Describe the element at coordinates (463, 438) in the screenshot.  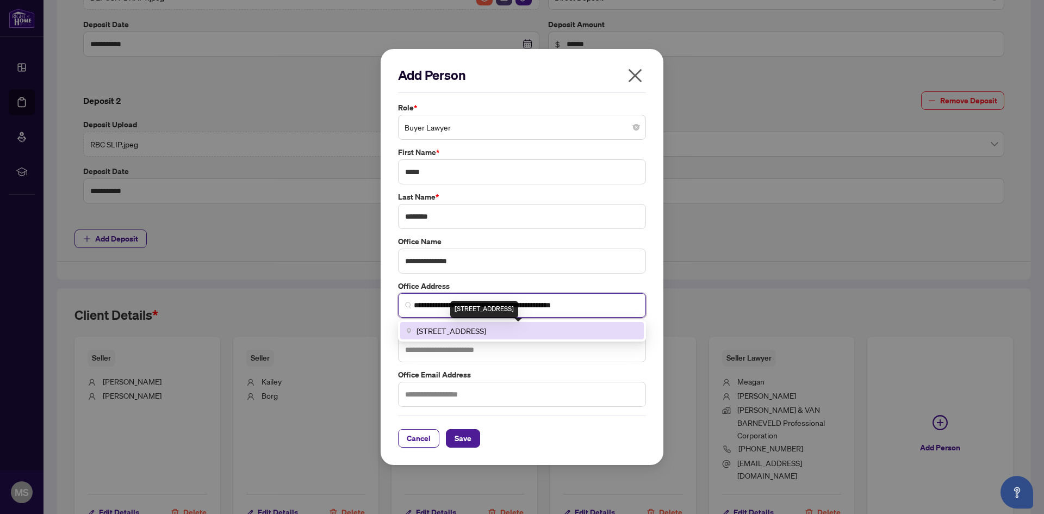
I see `button: Save` at that location.